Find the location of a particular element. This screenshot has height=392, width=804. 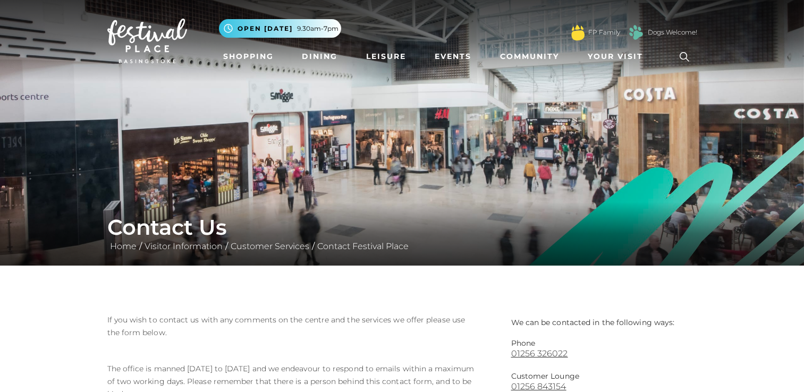

a: Leisure is located at coordinates (386, 56).